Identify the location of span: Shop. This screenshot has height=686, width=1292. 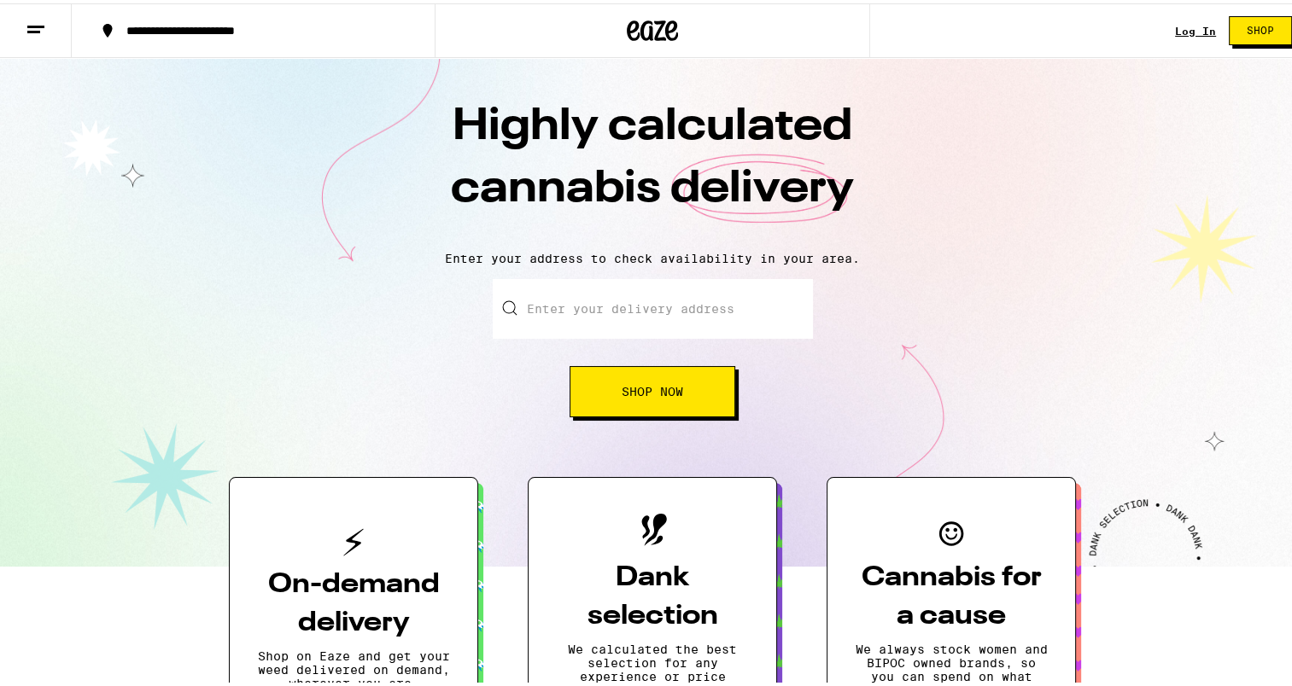
(1260, 27).